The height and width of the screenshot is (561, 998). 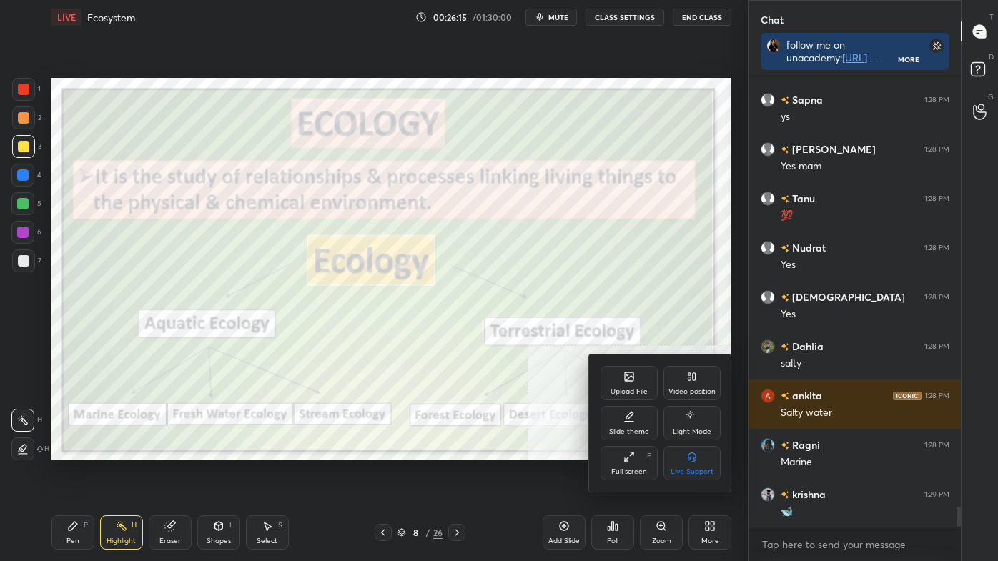 What do you see at coordinates (629, 472) in the screenshot?
I see `div: Full screen` at bounding box center [629, 472].